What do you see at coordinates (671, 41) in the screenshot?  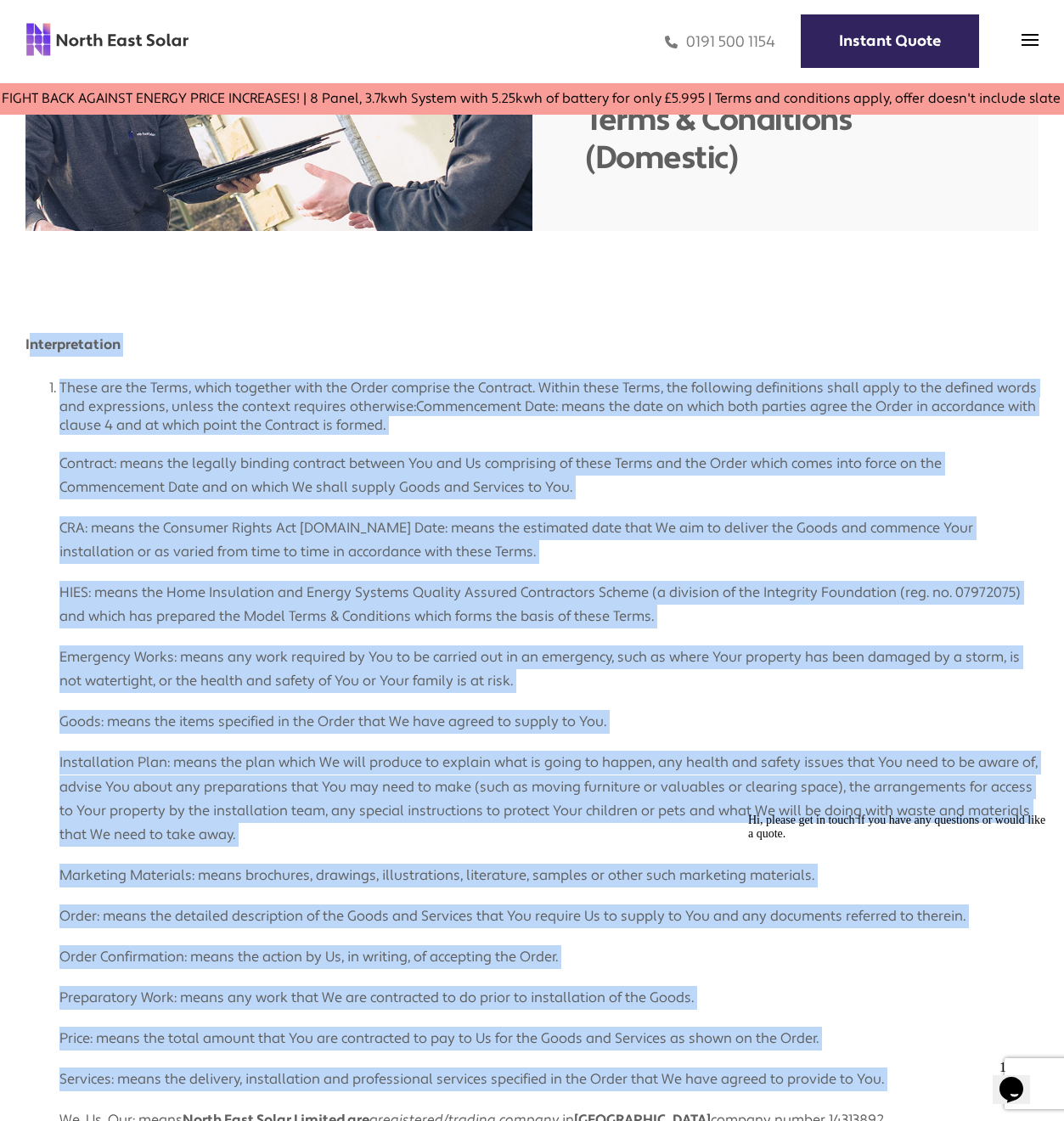 I see `img: phone icon` at bounding box center [671, 41].